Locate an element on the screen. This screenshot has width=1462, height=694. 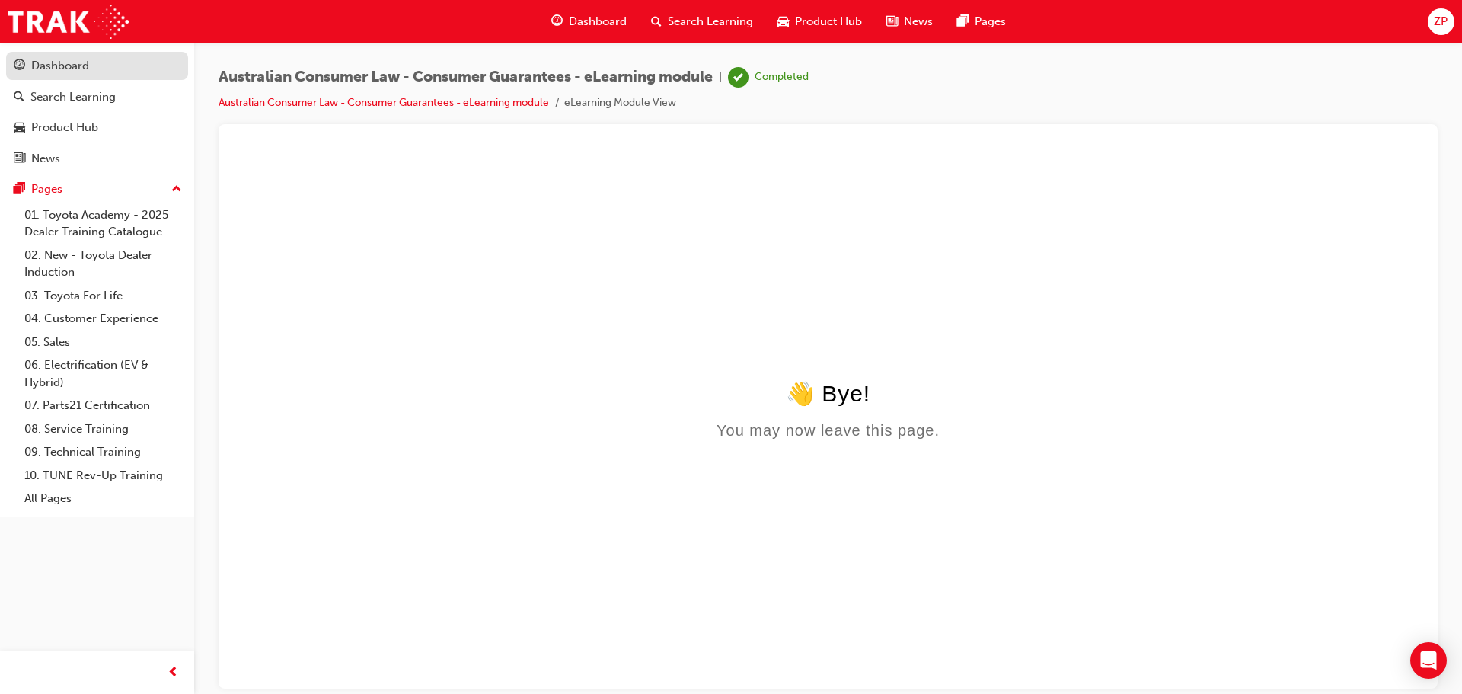
span: learningRecordVerb_COMPLETE-icon is located at coordinates (738, 77).